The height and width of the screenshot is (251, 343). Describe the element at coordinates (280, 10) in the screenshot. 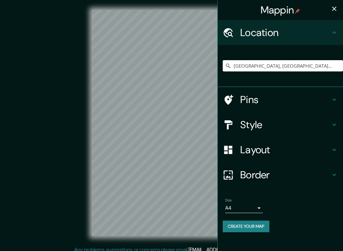

I see `h4: Mappin` at that location.